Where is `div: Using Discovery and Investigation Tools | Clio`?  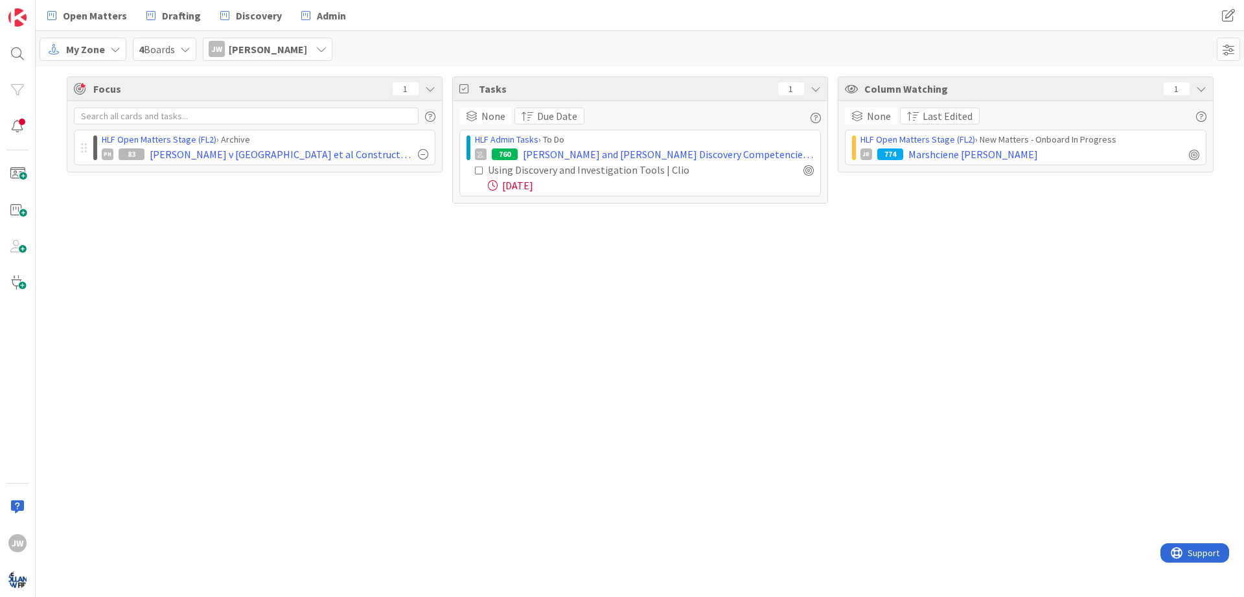 div: Using Discovery and Investigation Tools | Clio is located at coordinates (614, 170).